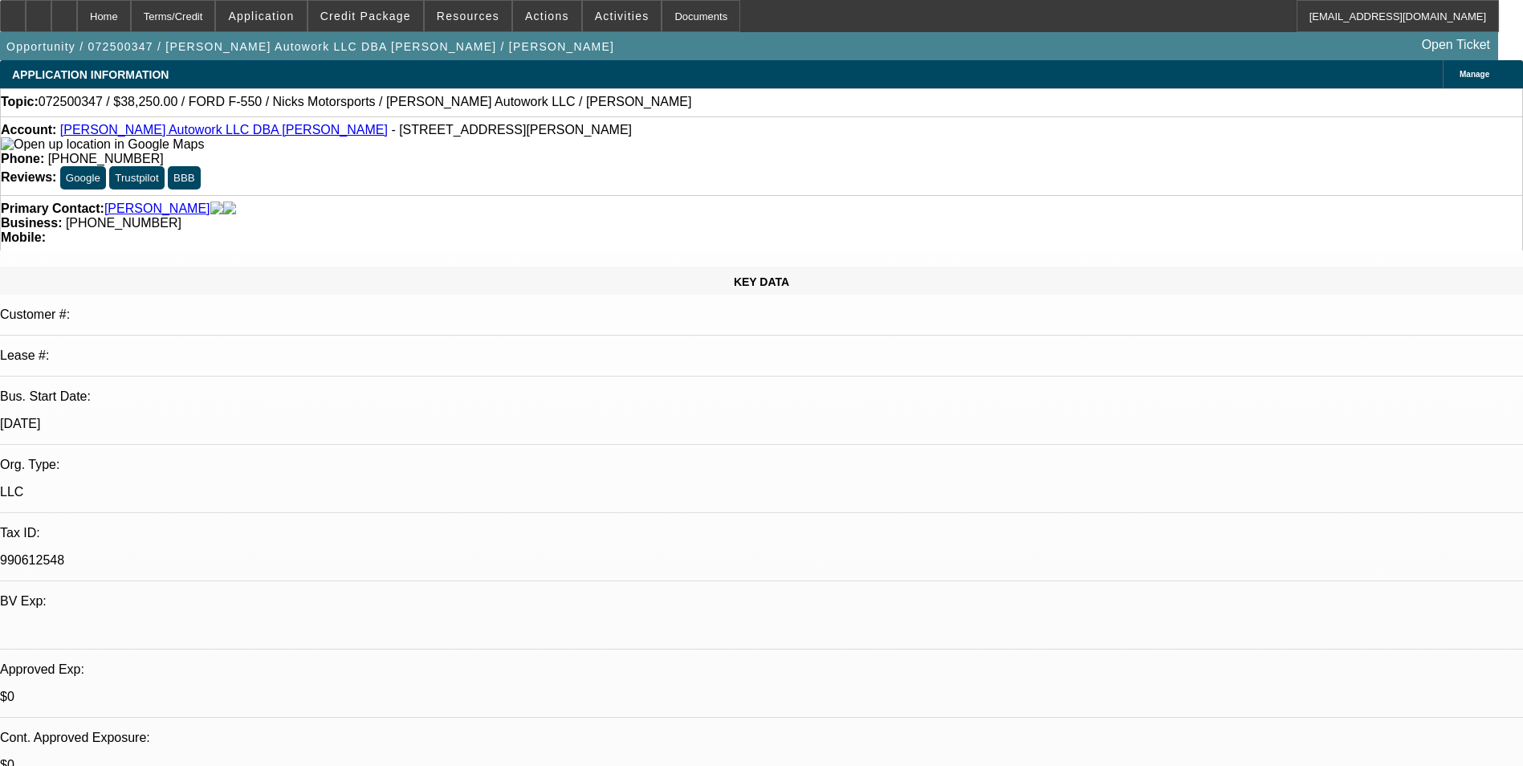  What do you see at coordinates (622, 16) in the screenshot?
I see `span: Activities` at bounding box center [622, 16].